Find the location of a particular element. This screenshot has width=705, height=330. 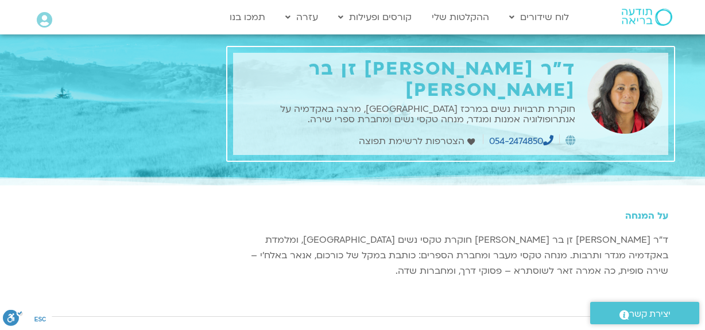

a: לוח שידורים is located at coordinates (539, 17).